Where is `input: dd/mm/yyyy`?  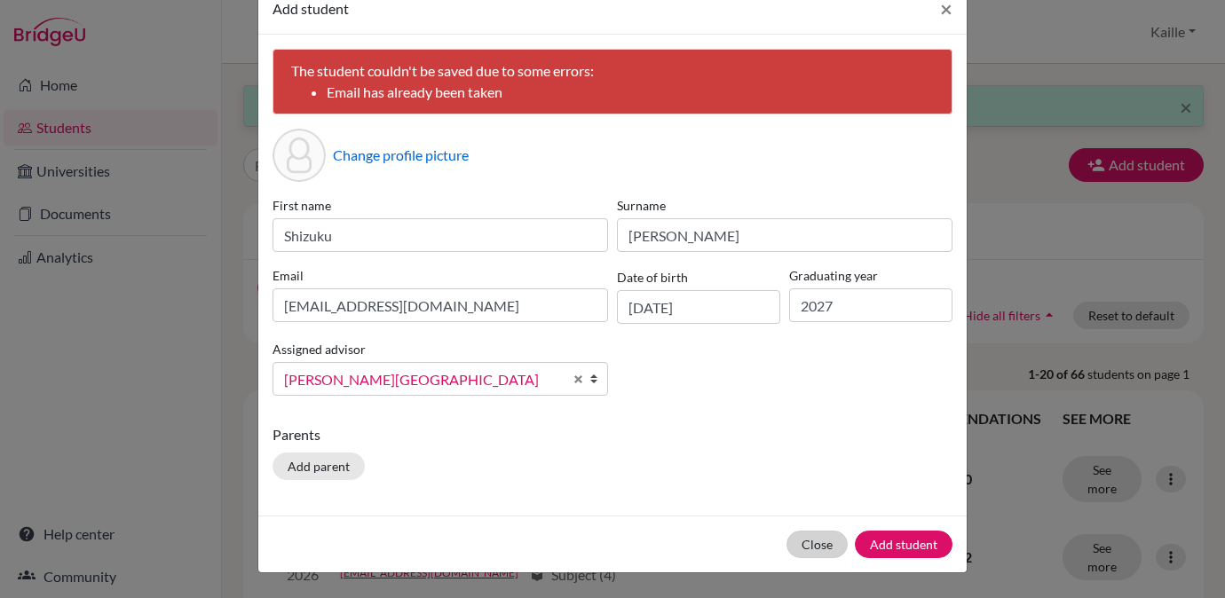
input: dd/mm/yyyy is located at coordinates (699, 307).